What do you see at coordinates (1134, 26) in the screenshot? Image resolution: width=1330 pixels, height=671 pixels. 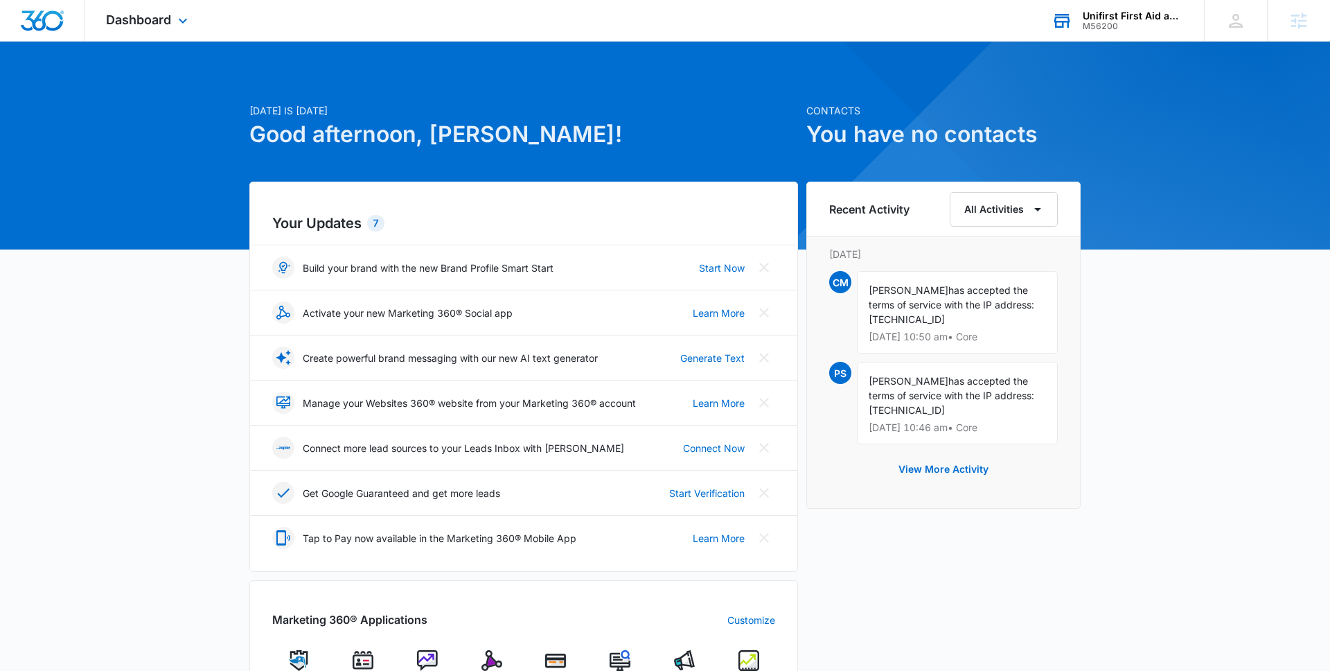 I see `div: account id` at bounding box center [1134, 26].